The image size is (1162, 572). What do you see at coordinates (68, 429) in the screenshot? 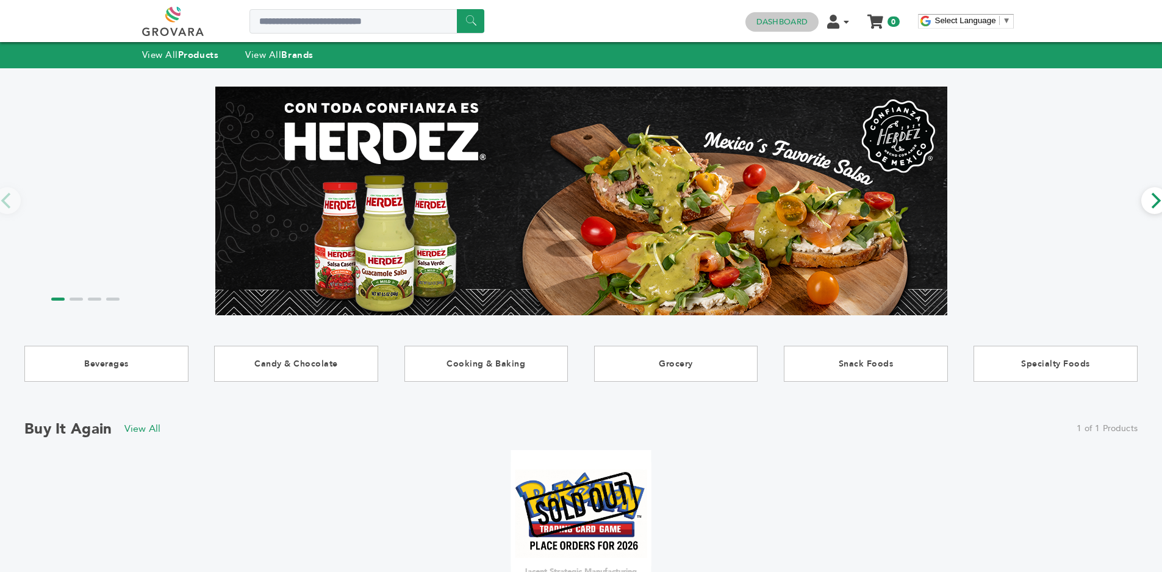
I see `h2: Buy it Again` at bounding box center [68, 429].